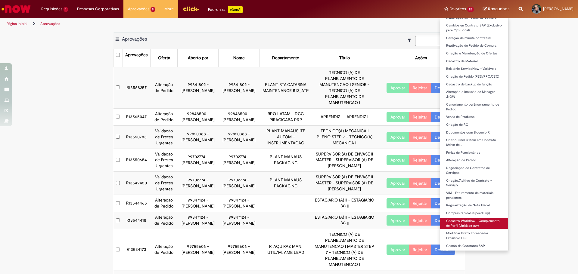  Describe the element at coordinates (474, 214) in the screenshot. I see `a: Compras rápidas (Speed Buy)` at that location.